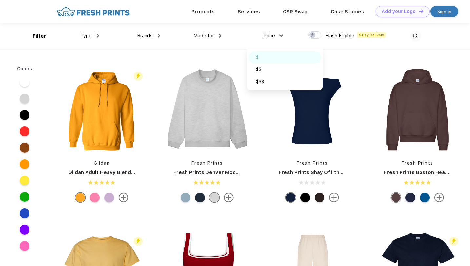  Describe the element at coordinates (145, 36) in the screenshot. I see `span: Brands` at that location.